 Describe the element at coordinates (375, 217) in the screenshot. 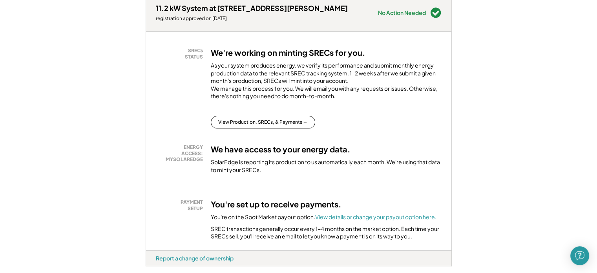

I see `font: View details or change your payout option here.` at that location.